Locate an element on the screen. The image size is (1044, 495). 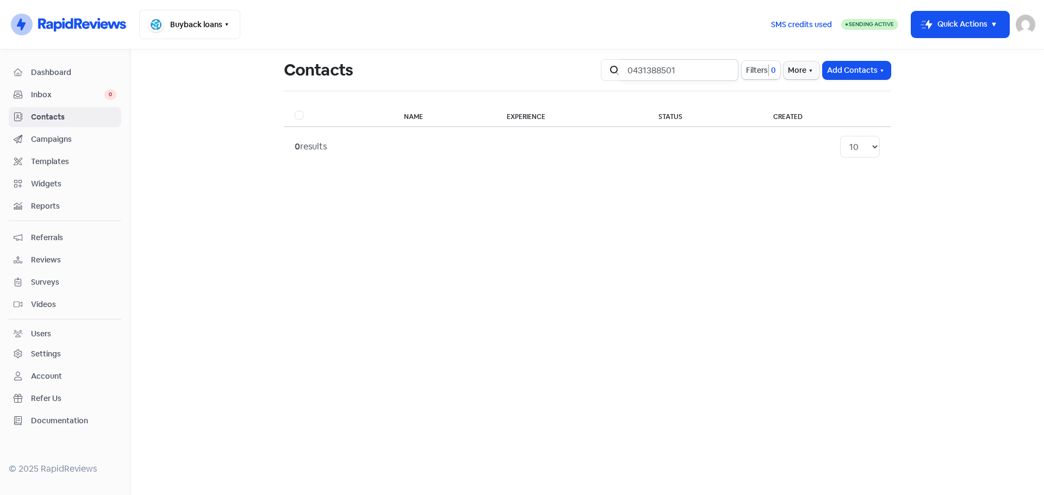
th: Created is located at coordinates (827, 115).